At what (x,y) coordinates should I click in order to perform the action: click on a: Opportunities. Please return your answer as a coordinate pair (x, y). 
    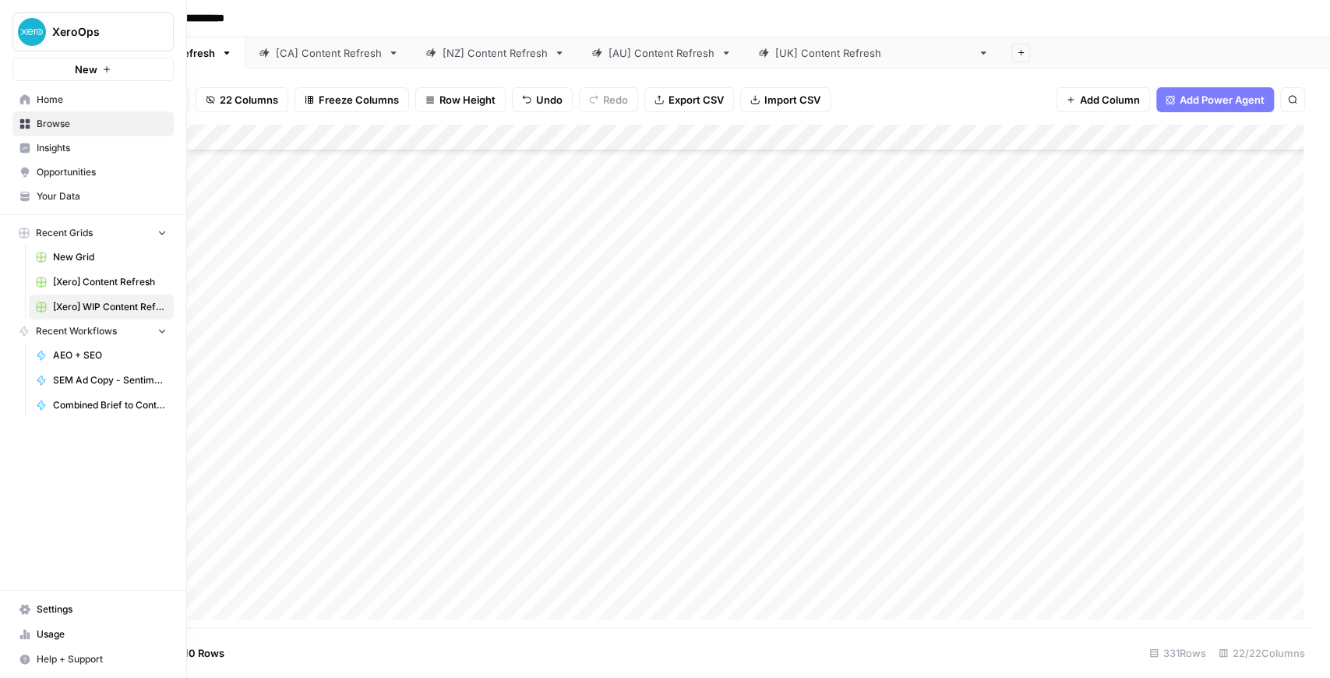
    Looking at the image, I should click on (93, 172).